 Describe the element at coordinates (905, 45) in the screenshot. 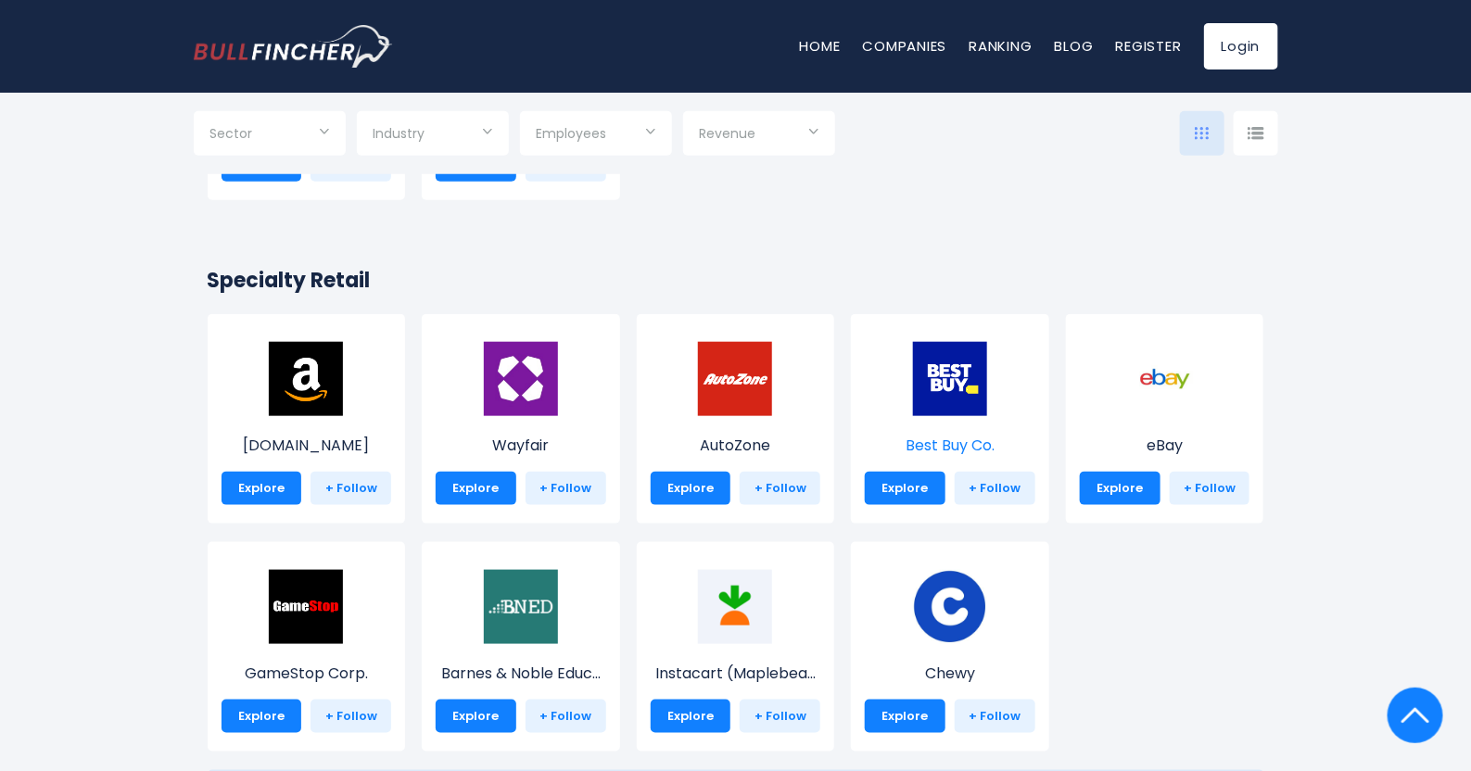

I see `a: Companies` at that location.